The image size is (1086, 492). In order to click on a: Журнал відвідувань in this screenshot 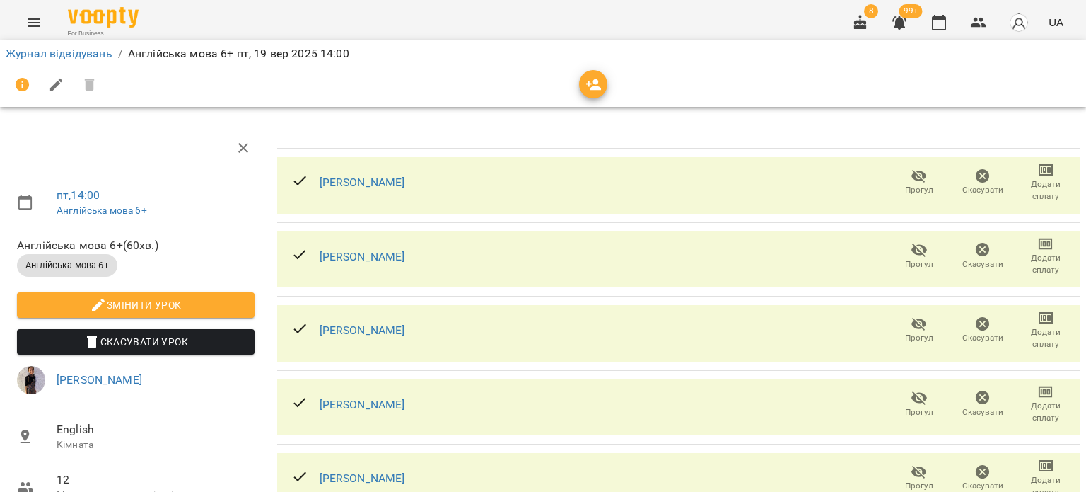, I will do `click(59, 53)`.